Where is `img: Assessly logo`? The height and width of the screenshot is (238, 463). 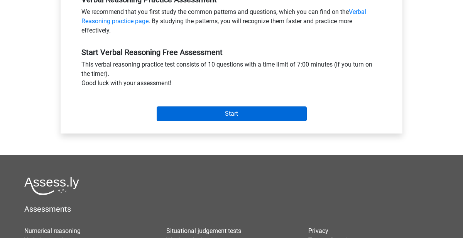
img: Assessly logo is located at coordinates (52, 185).